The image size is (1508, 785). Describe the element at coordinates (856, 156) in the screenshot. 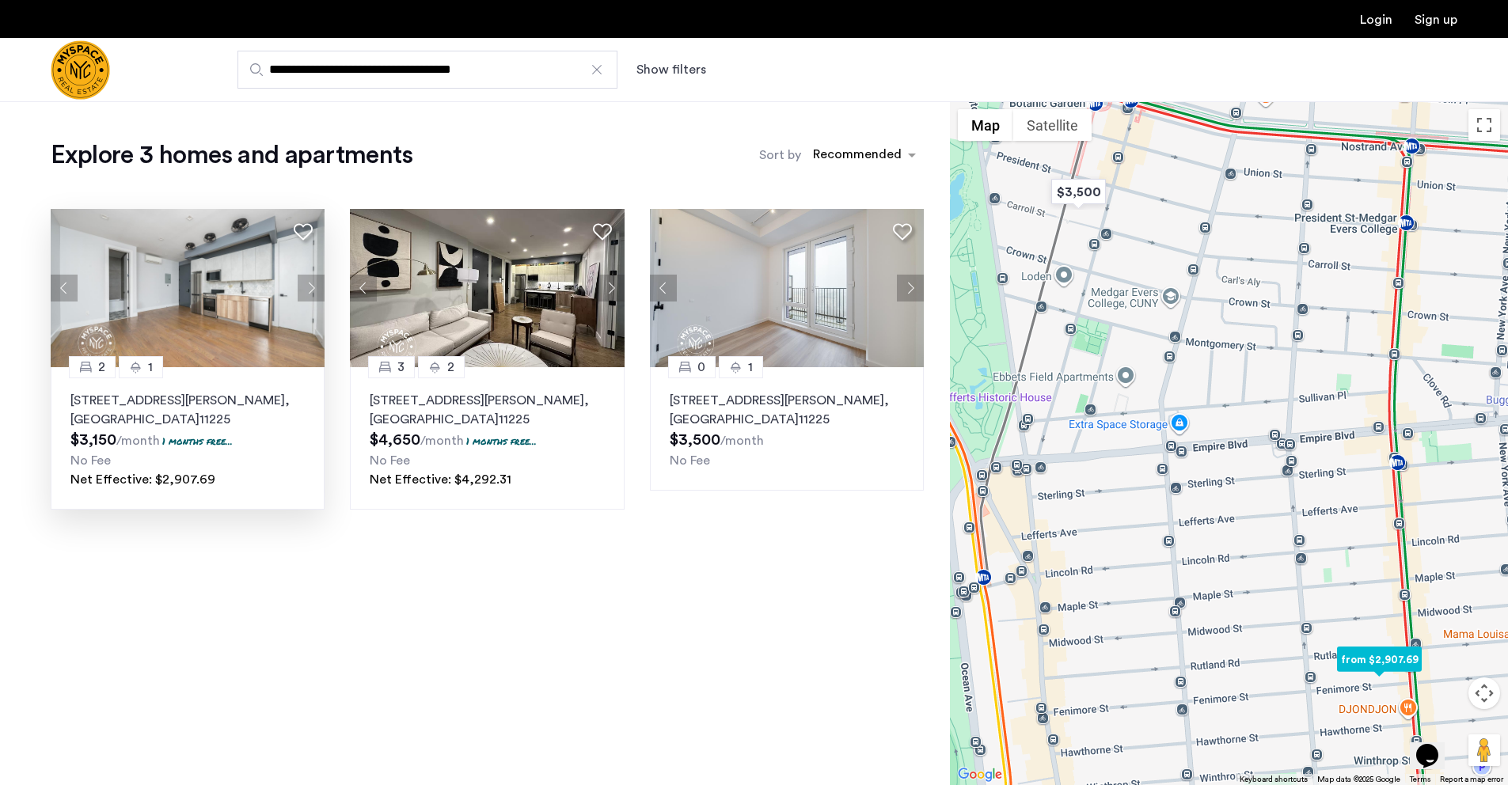

I see `div: Recommended` at that location.